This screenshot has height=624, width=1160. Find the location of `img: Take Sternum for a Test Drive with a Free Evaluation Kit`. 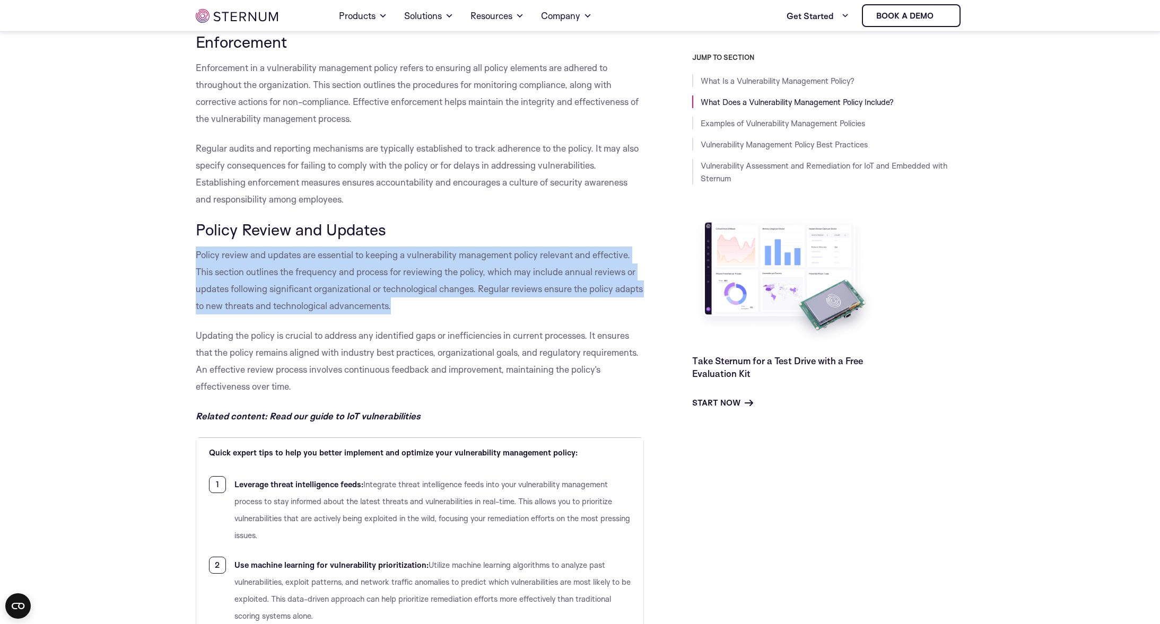

img: Take Sternum for a Test Drive with a Free Evaluation Kit is located at coordinates (785, 280).